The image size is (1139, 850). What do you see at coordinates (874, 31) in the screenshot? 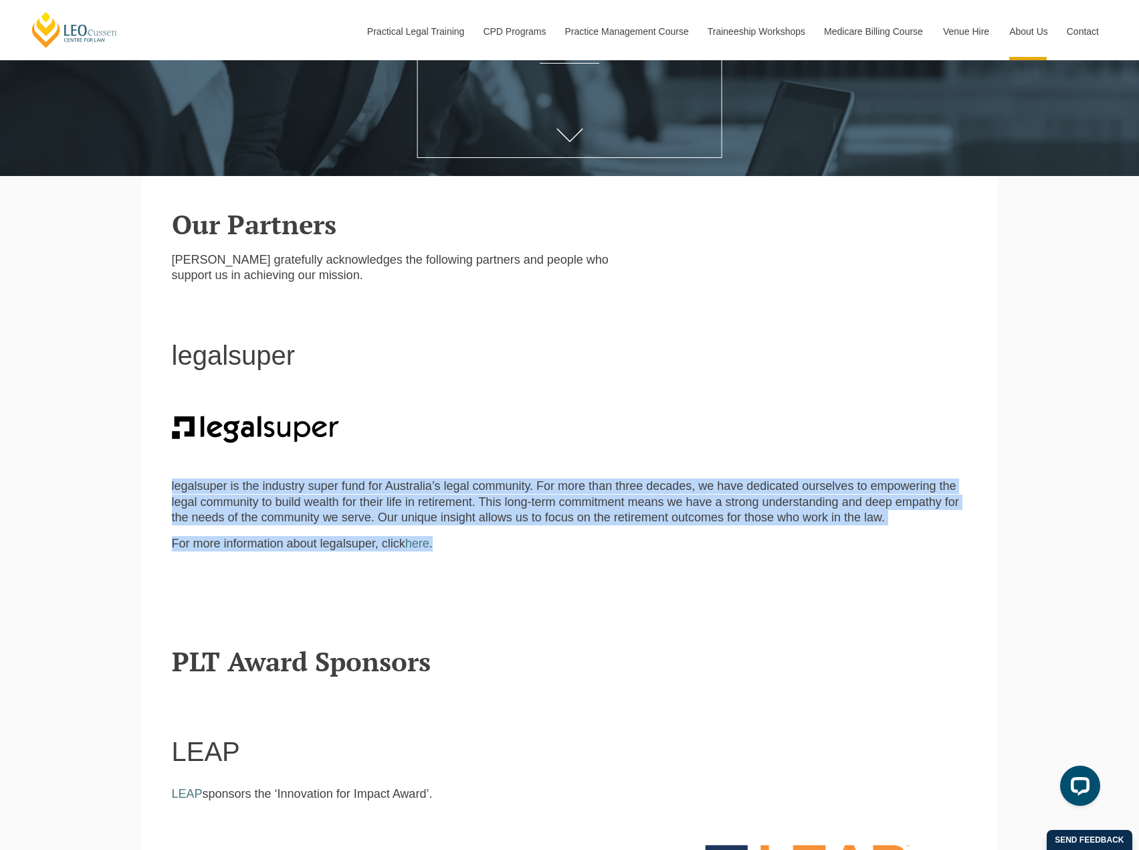
I see `a: Medicare Billing Course` at bounding box center [874, 31].